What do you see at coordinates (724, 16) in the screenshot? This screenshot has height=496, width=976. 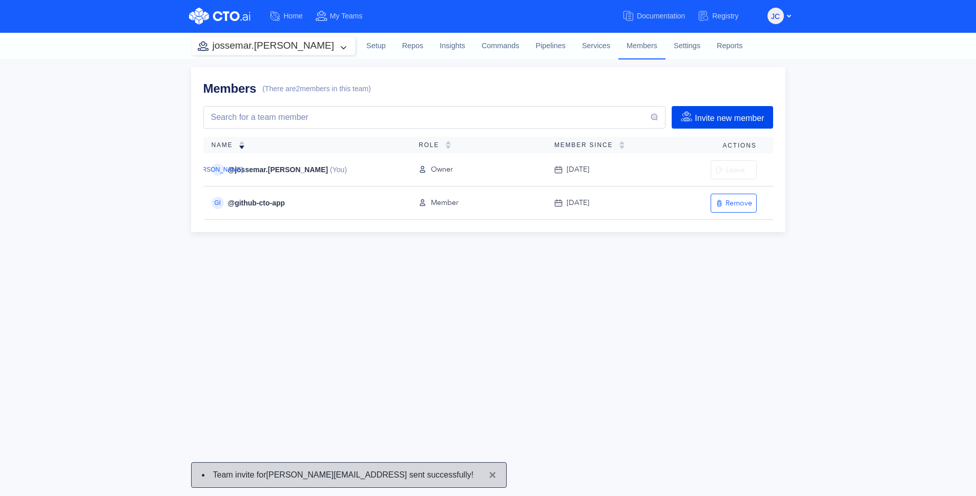 I see `a: Registry` at bounding box center [724, 16].